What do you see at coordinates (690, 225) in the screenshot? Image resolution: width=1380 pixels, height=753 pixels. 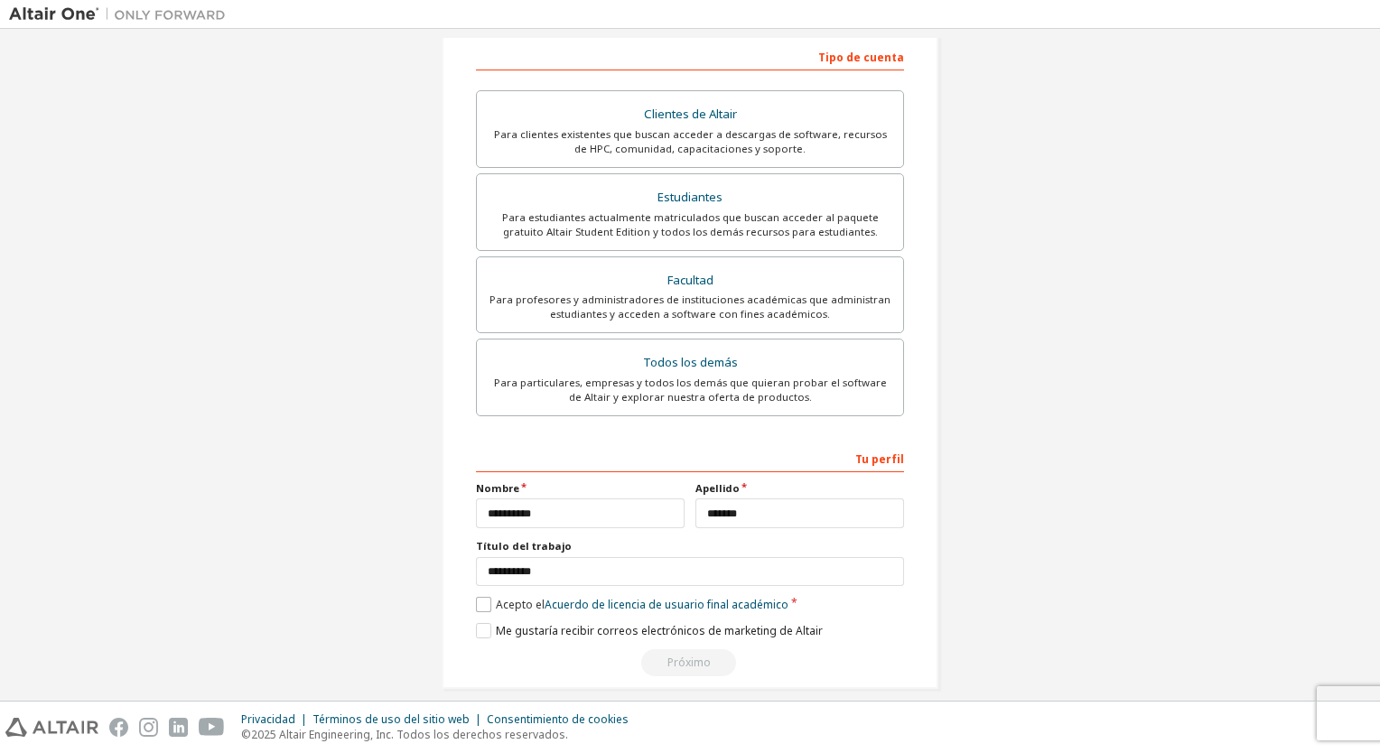 I see `div: Para estudiantes actualmente matriculados que buscan acceder al paquete gratuito Altair Student E...` at bounding box center [690, 225].